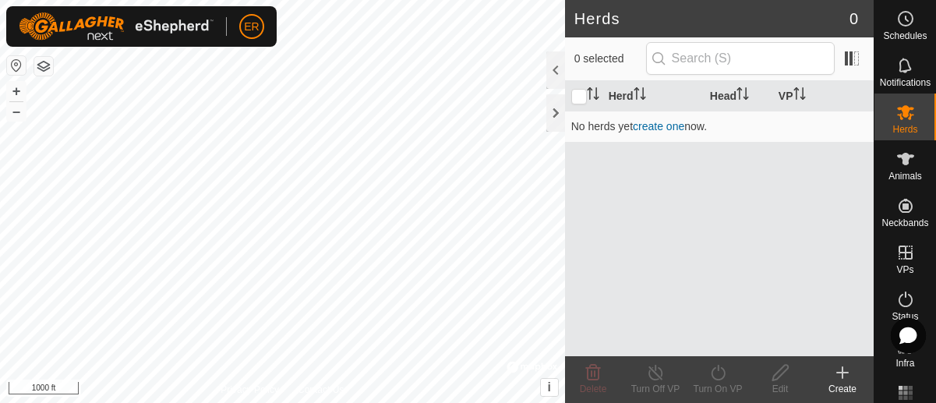  I want to click on span: Status, so click(905, 317).